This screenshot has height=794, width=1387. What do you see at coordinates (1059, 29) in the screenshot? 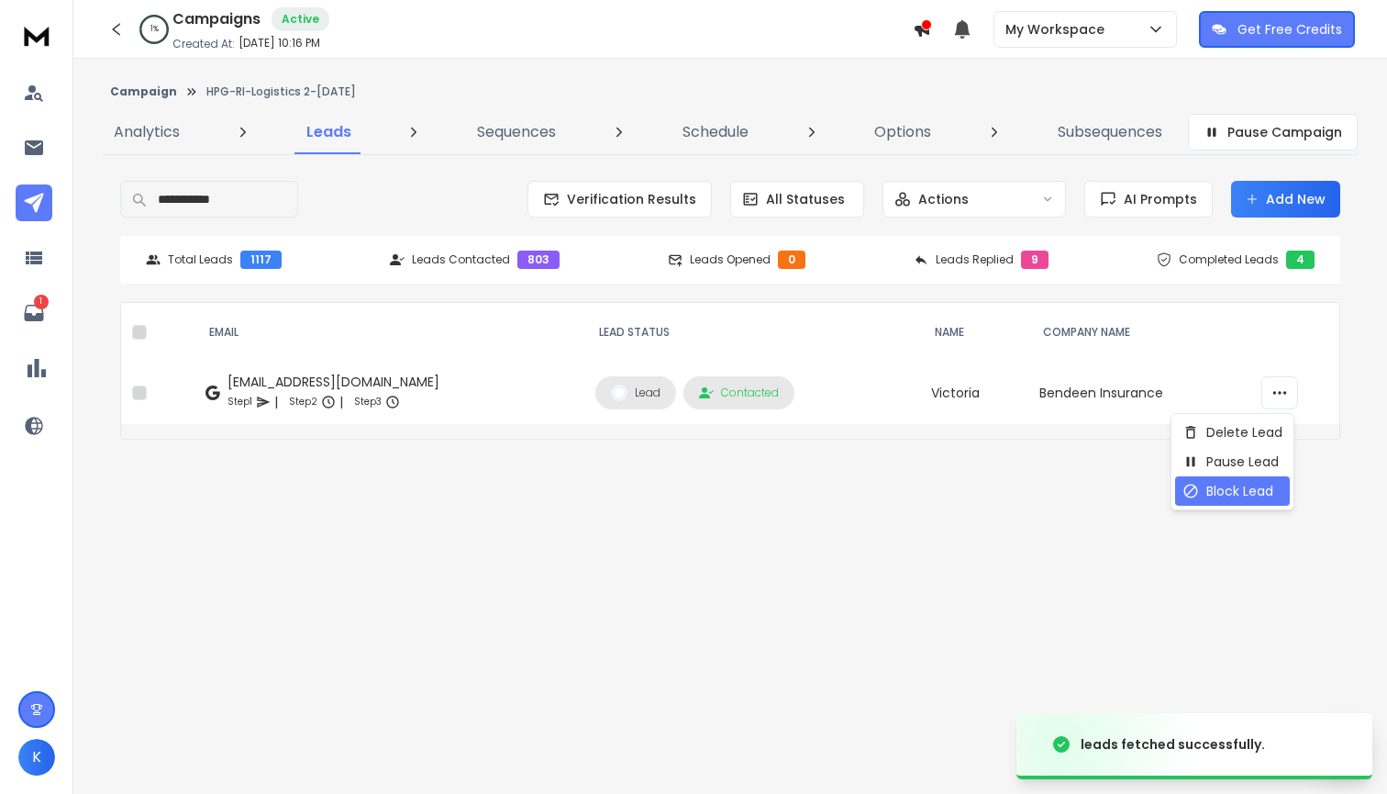
I see `p: My Workspace` at bounding box center [1059, 29].